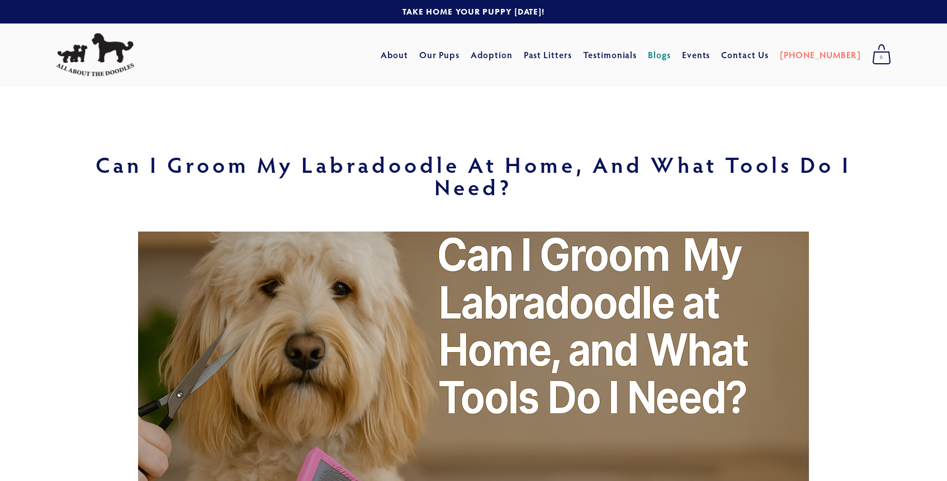 Image resolution: width=947 pixels, height=481 pixels. I want to click on a: Events, so click(696, 55).